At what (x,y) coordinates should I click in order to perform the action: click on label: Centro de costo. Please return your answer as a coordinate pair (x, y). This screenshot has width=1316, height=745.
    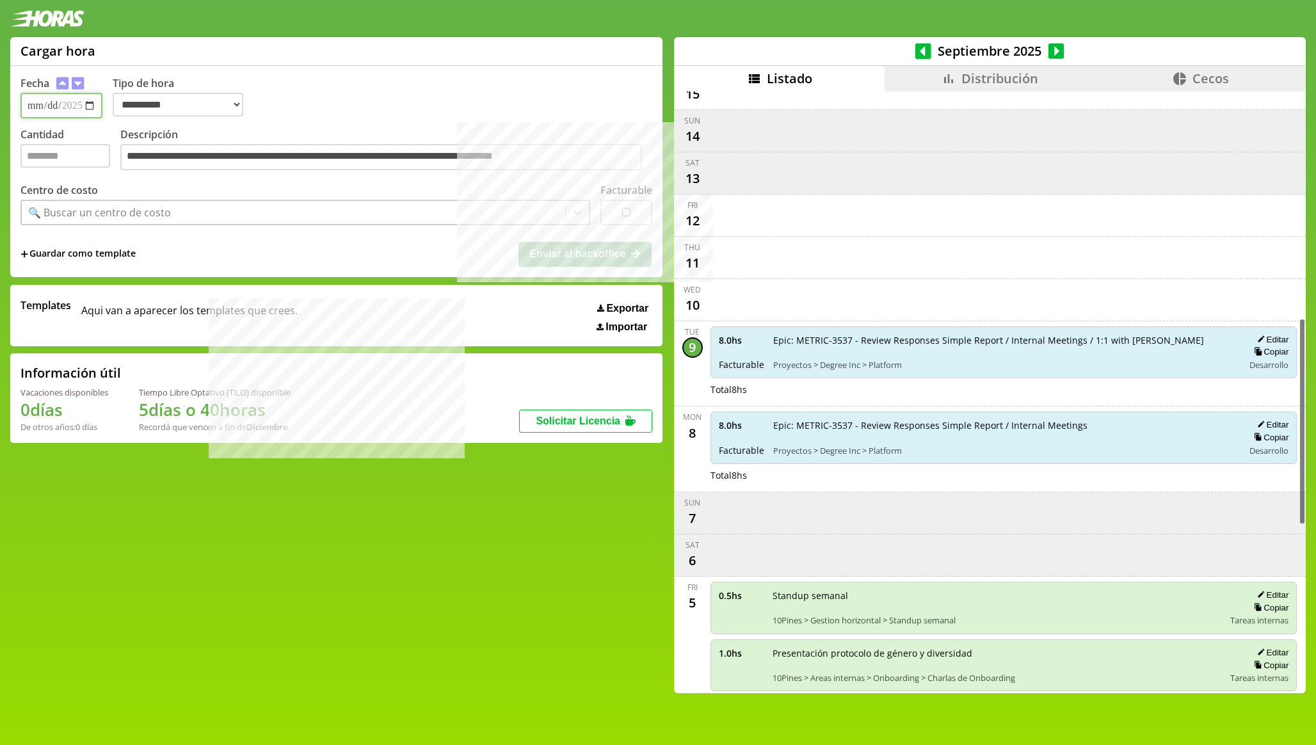
    Looking at the image, I should click on (59, 190).